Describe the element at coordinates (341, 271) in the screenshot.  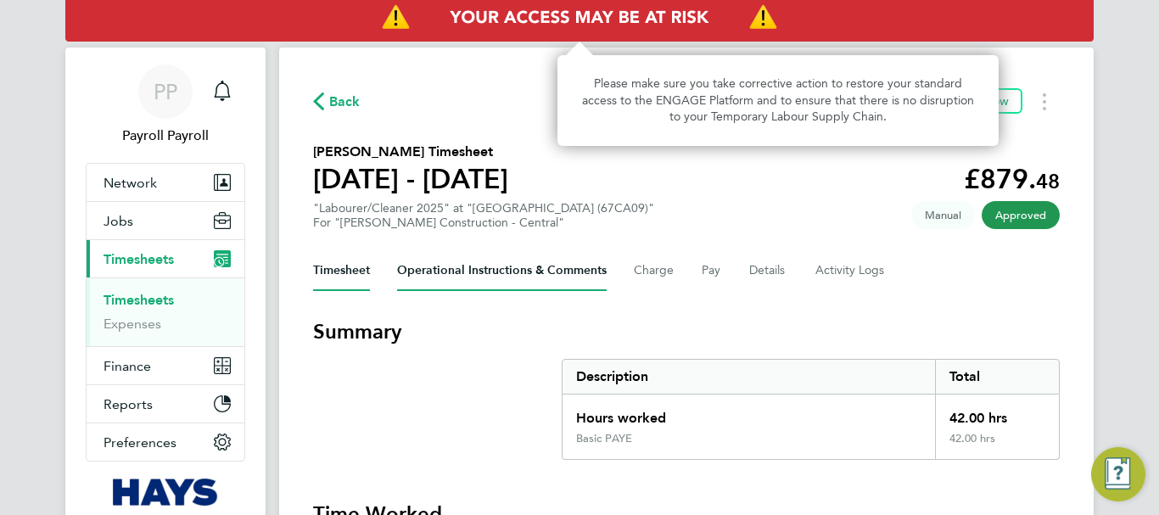
I see `button: Timesheet` at that location.